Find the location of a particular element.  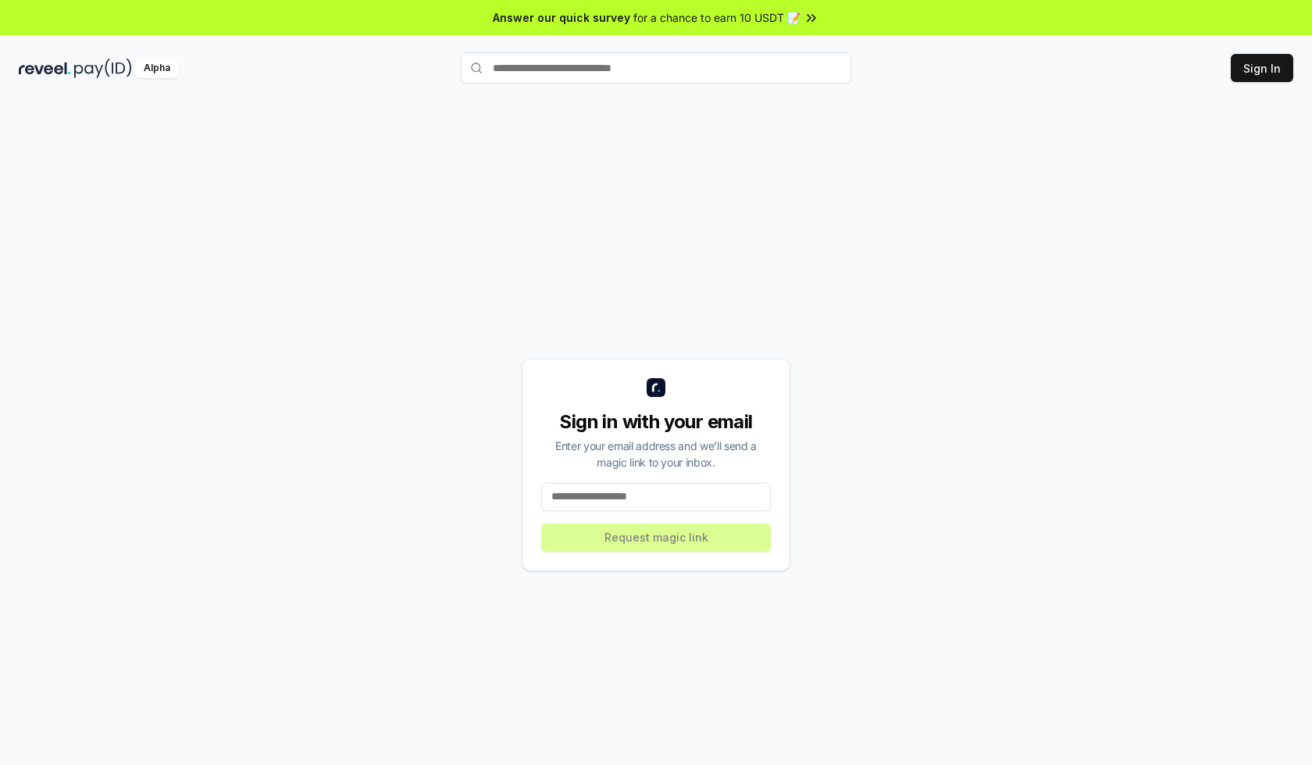

button: Sign In is located at coordinates (1262, 68).